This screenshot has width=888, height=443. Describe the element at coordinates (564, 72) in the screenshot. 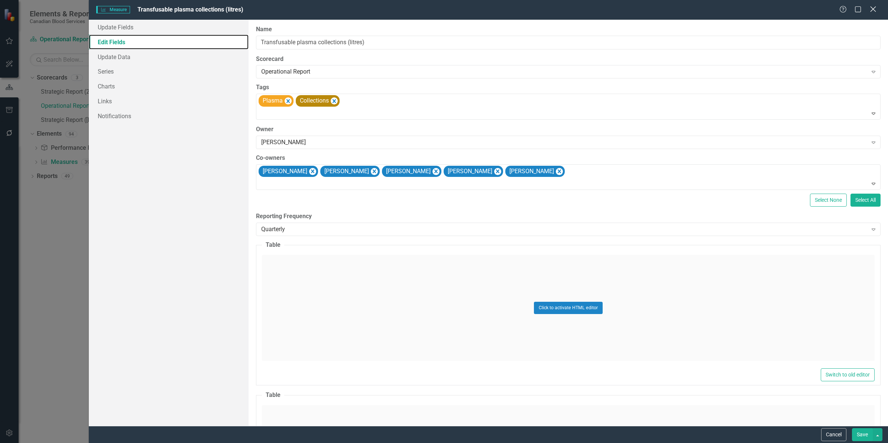

I see `div: Operational Report` at that location.